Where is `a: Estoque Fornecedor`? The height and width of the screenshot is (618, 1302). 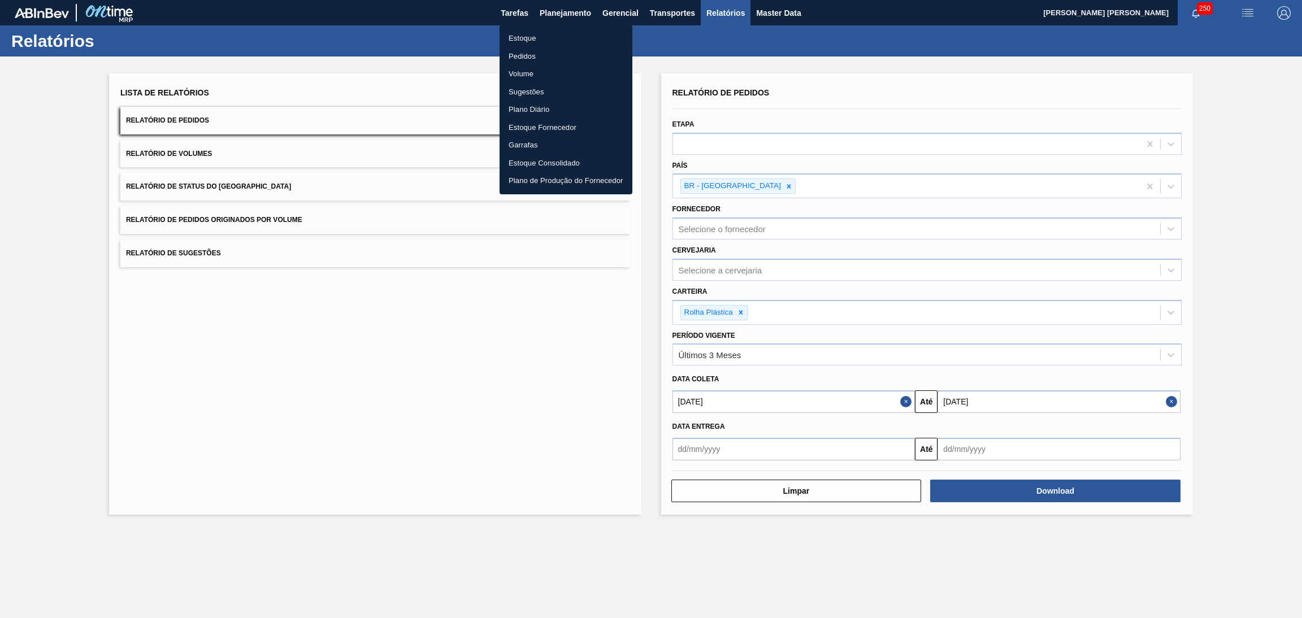 a: Estoque Fornecedor is located at coordinates (566, 128).